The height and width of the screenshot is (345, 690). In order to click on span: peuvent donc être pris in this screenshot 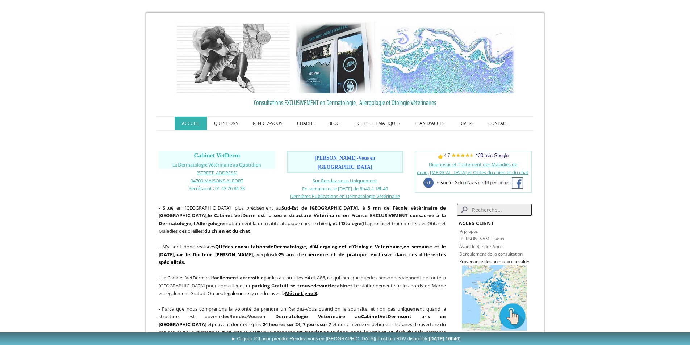, I will do `click(236, 324)`.